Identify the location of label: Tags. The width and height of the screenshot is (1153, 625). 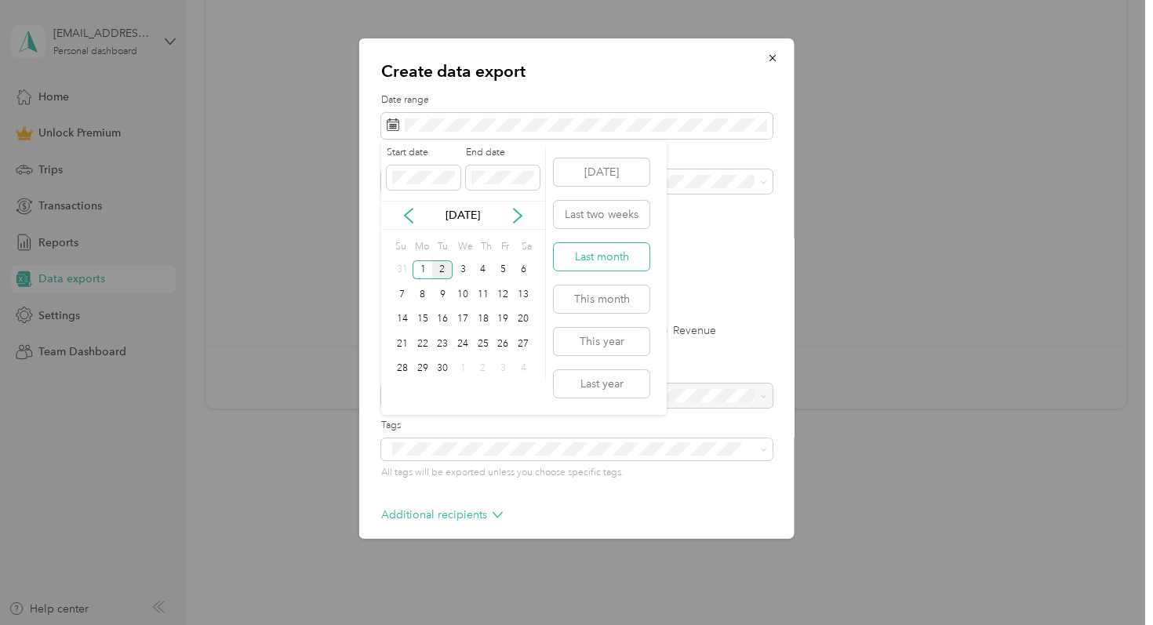
(577, 426).